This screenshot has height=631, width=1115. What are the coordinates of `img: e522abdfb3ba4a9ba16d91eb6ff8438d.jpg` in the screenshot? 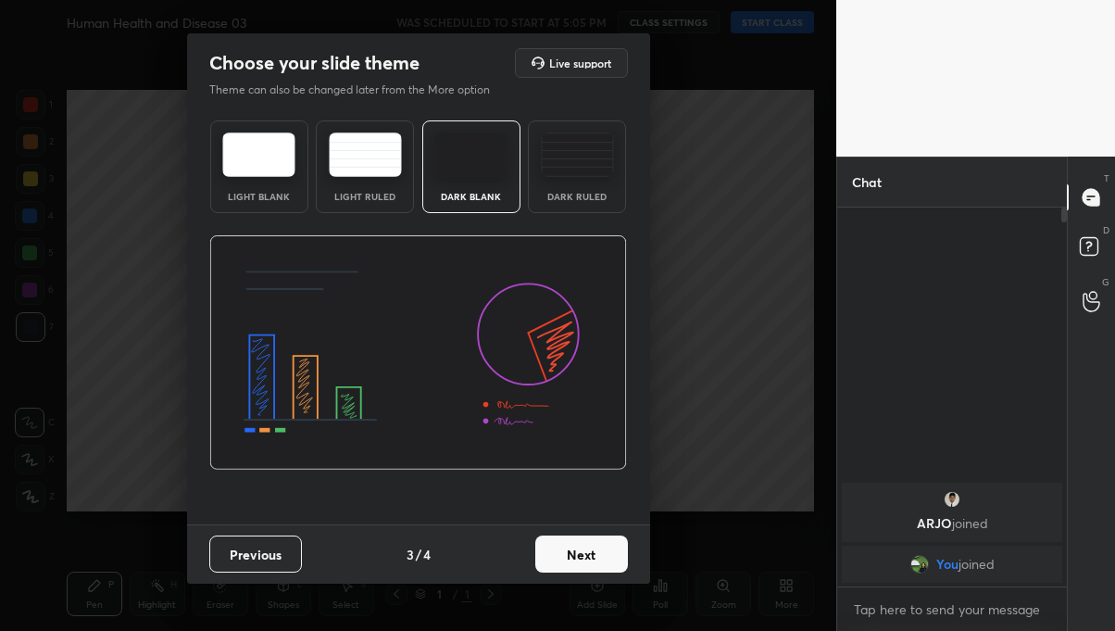 It's located at (920, 564).